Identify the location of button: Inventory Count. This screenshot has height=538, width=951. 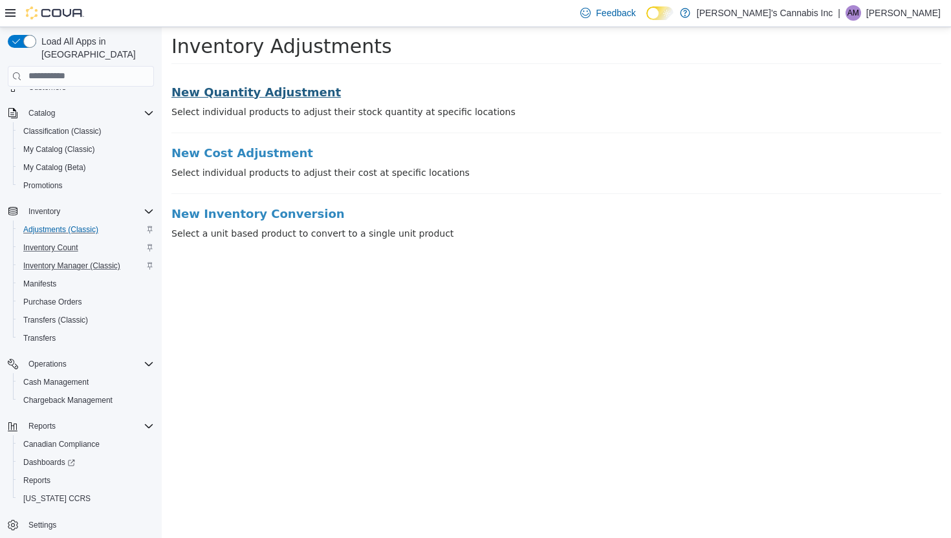
(86, 248).